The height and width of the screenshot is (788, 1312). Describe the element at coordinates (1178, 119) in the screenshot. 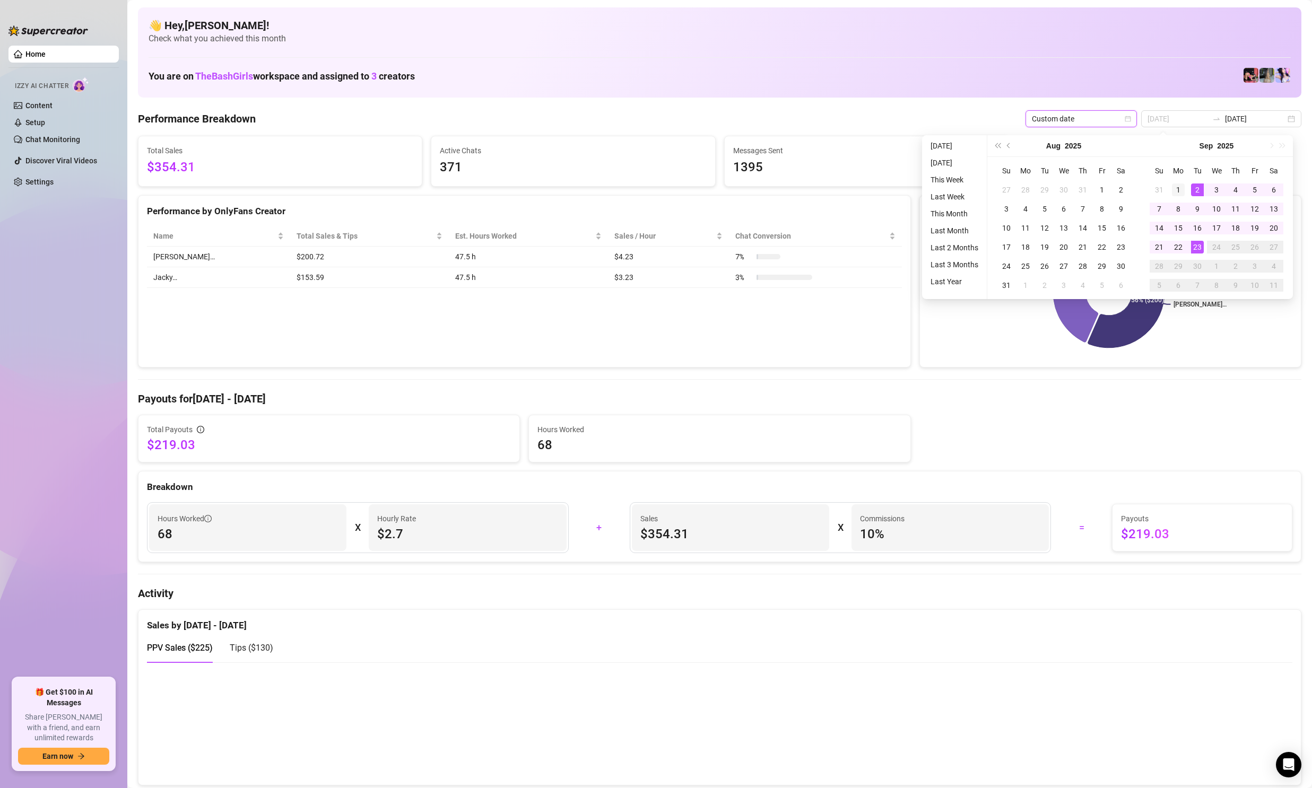

I see `input: Start date` at that location.